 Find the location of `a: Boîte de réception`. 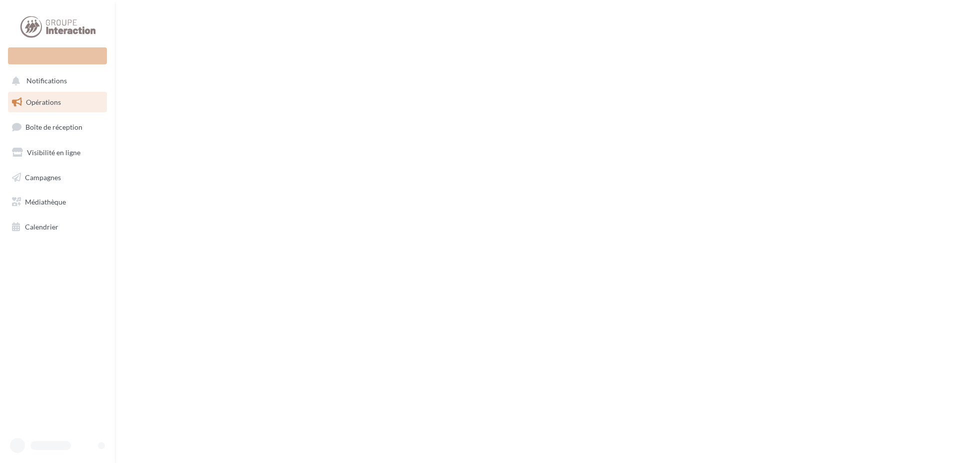

a: Boîte de réception is located at coordinates (57, 127).